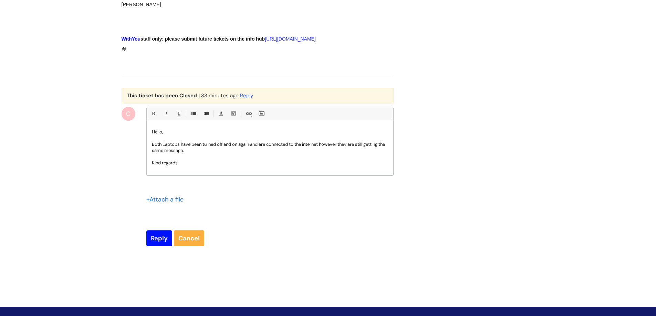 This screenshot has width=656, height=316. I want to click on p: Kind regards, so click(270, 163).